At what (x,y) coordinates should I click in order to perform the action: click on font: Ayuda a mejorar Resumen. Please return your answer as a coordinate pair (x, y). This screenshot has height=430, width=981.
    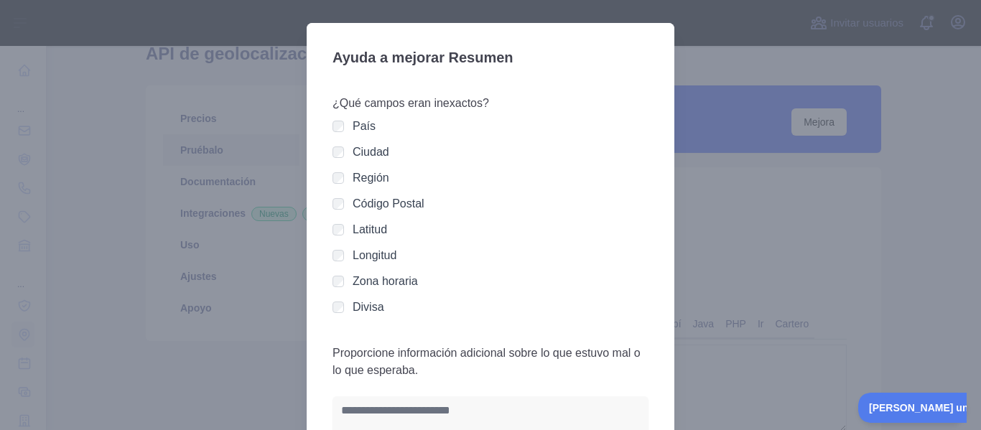
    Looking at the image, I should click on (423, 57).